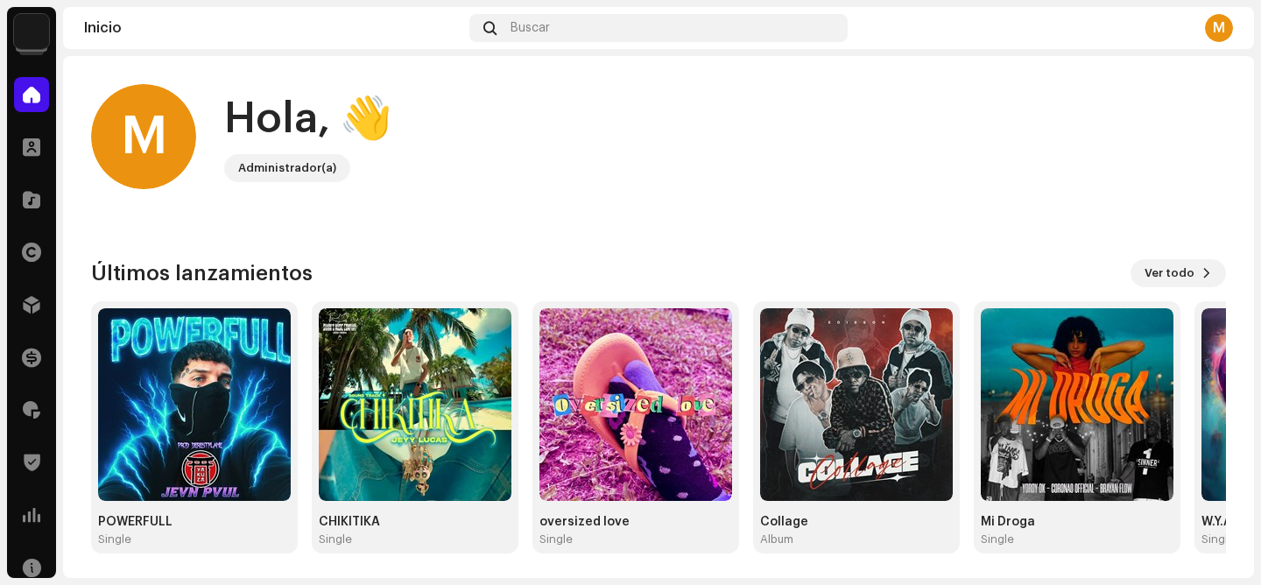 This screenshot has height=585, width=1261. Describe the element at coordinates (636, 405) in the screenshot. I see `img: 5b3475f7-4a0f-4ec4-a80b-24a7b88767fc` at that location.